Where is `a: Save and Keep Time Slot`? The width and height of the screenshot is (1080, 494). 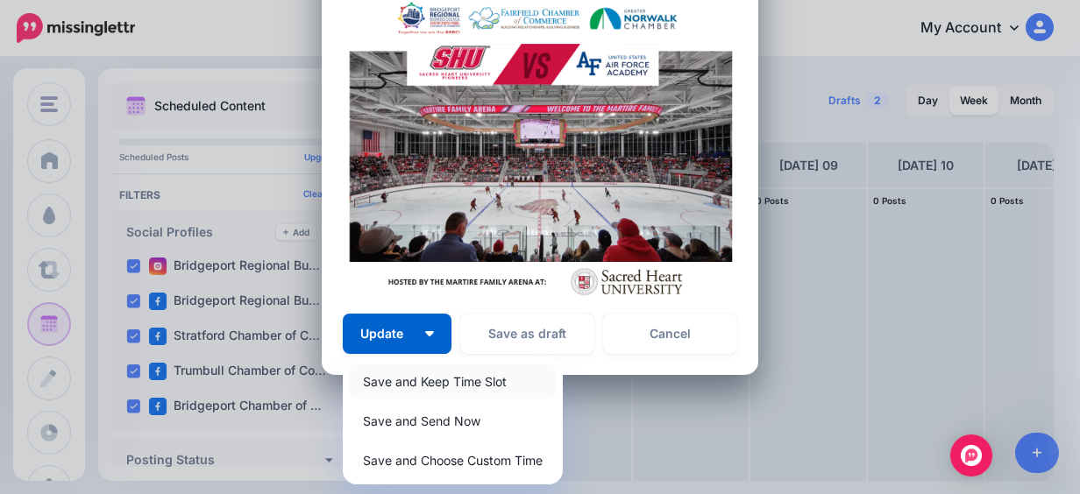 a: Save and Keep Time Slot is located at coordinates (452, 381).